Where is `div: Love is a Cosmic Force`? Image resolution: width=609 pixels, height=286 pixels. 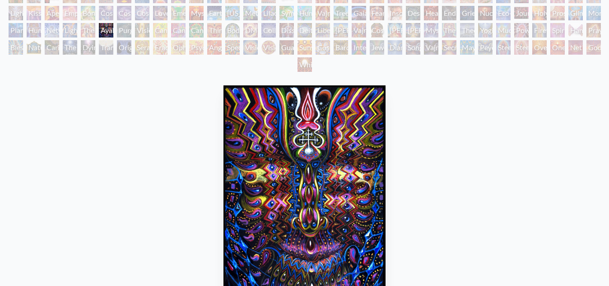
div: Love is a Cosmic Force is located at coordinates (160, 13).